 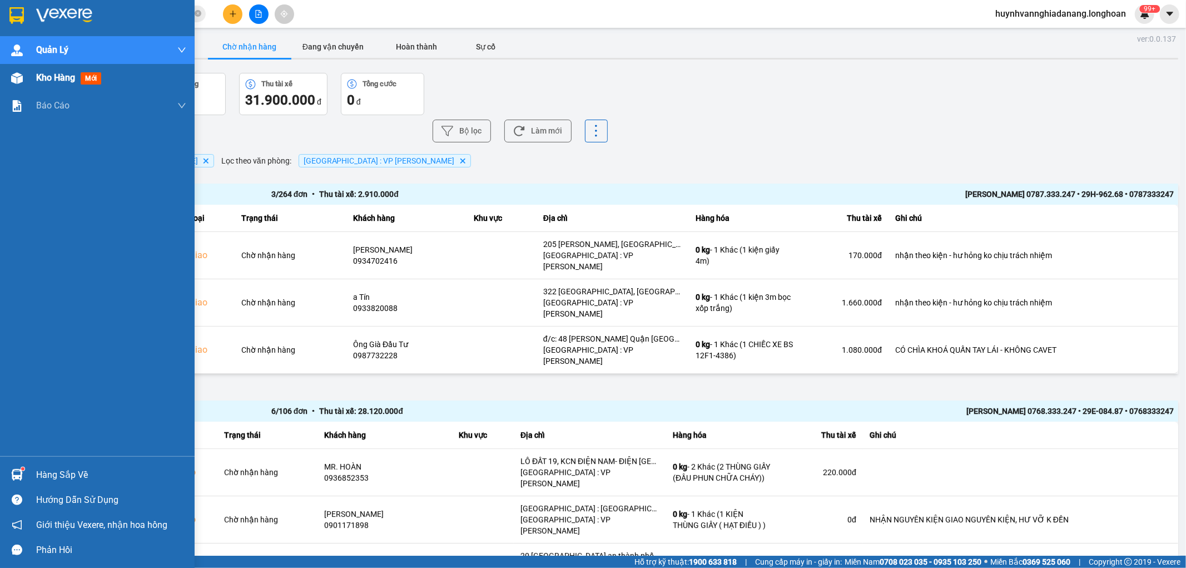 What do you see at coordinates (91, 78) in the screenshot?
I see `span: mới` at bounding box center [91, 78].